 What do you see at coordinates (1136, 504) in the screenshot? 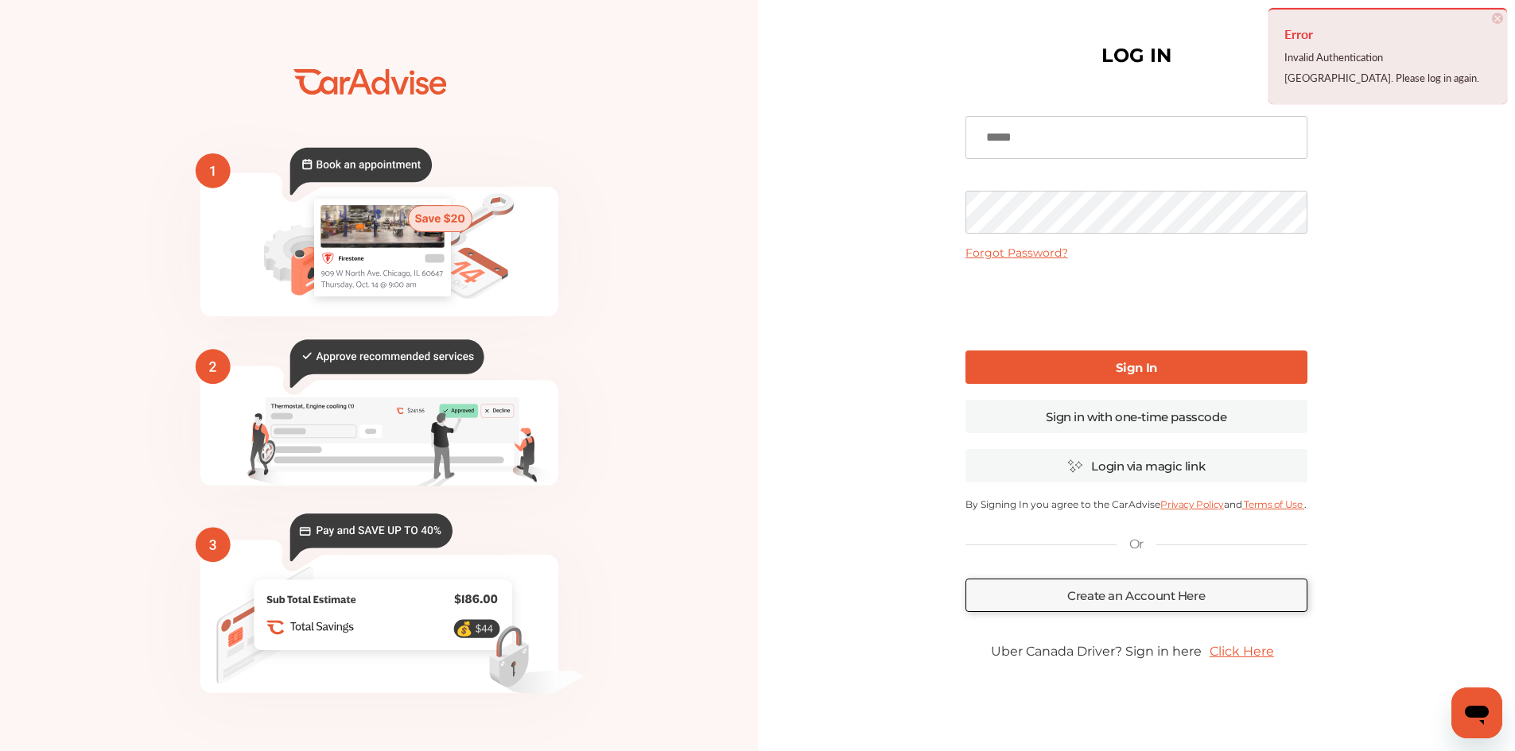
I see `p: By Signing In you agree to the CarAdvise and .` at bounding box center [1136, 504].